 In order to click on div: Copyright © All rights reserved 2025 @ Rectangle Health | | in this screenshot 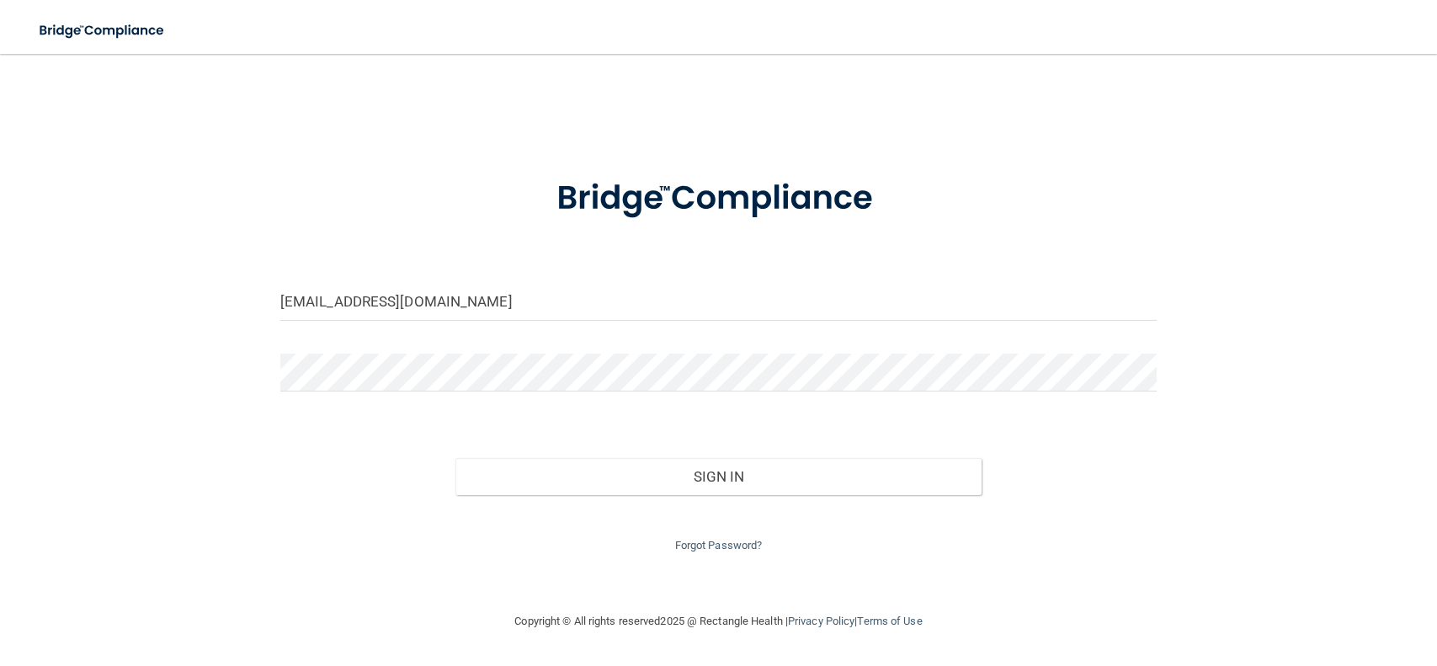, I will do `click(719, 621)`.